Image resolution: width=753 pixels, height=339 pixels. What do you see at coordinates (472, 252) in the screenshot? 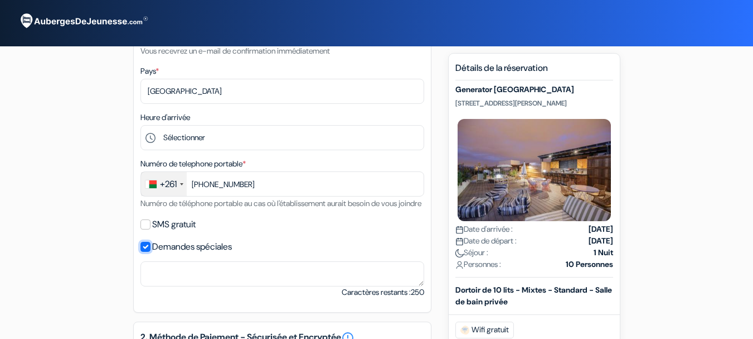
I see `span: Séjour :` at bounding box center [472, 252].